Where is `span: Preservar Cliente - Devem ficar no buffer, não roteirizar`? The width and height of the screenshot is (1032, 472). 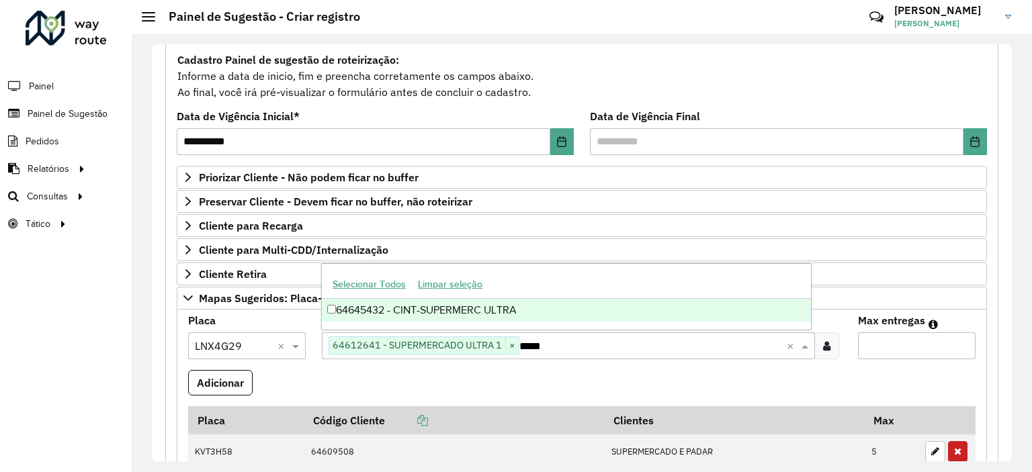 span: Preservar Cliente - Devem ficar no buffer, não roteirizar is located at coordinates (335, 202).